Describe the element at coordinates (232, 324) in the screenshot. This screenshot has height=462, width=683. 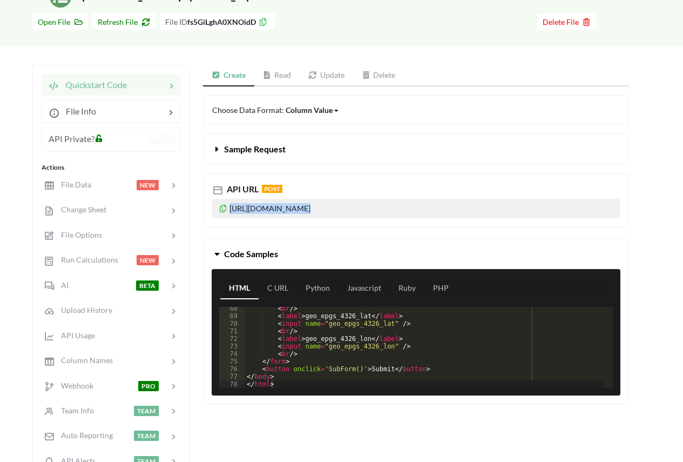
I see `div: 70` at that location.